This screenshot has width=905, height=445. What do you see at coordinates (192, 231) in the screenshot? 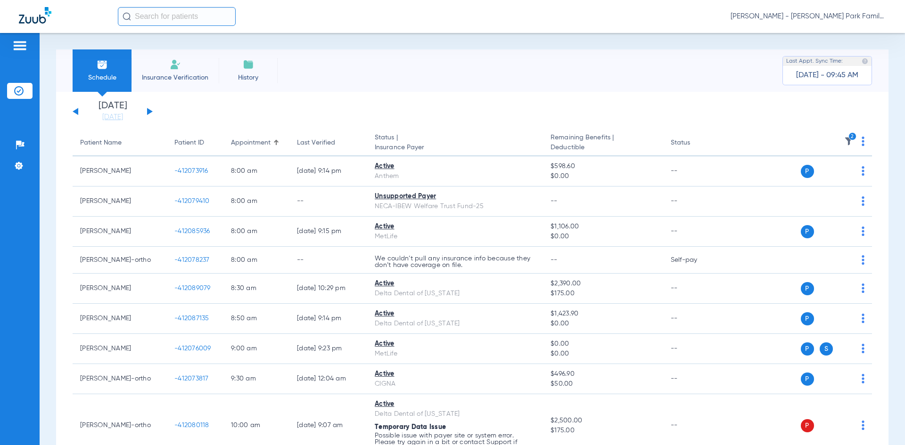
I see `span: -412085936` at bounding box center [192, 231].